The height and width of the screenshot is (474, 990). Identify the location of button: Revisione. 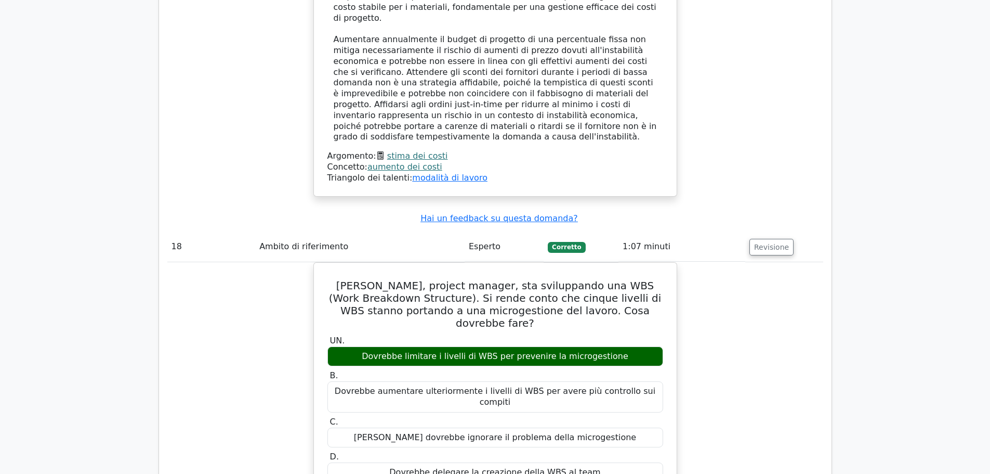
(772, 247).